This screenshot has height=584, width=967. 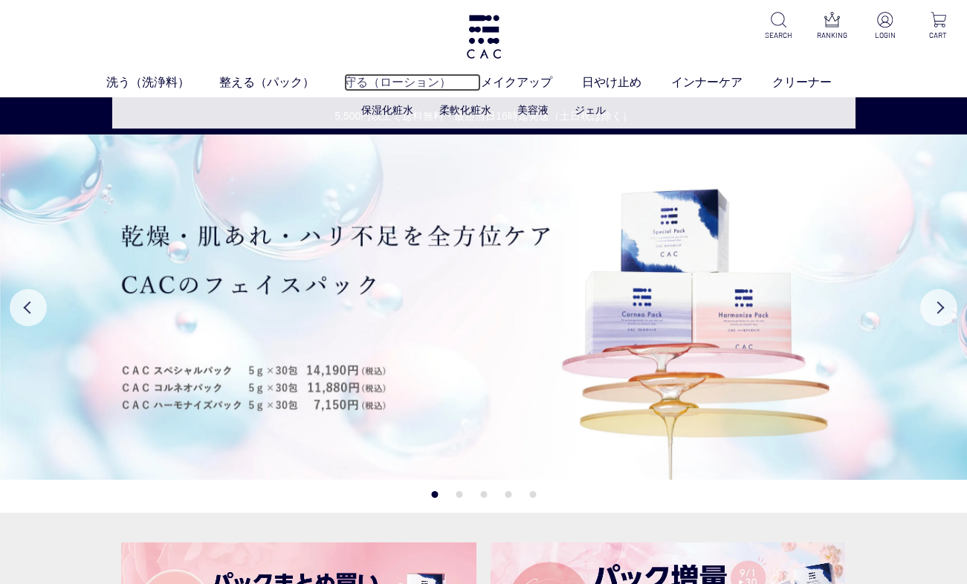 I want to click on a: 守る（ローション）, so click(x=412, y=82).